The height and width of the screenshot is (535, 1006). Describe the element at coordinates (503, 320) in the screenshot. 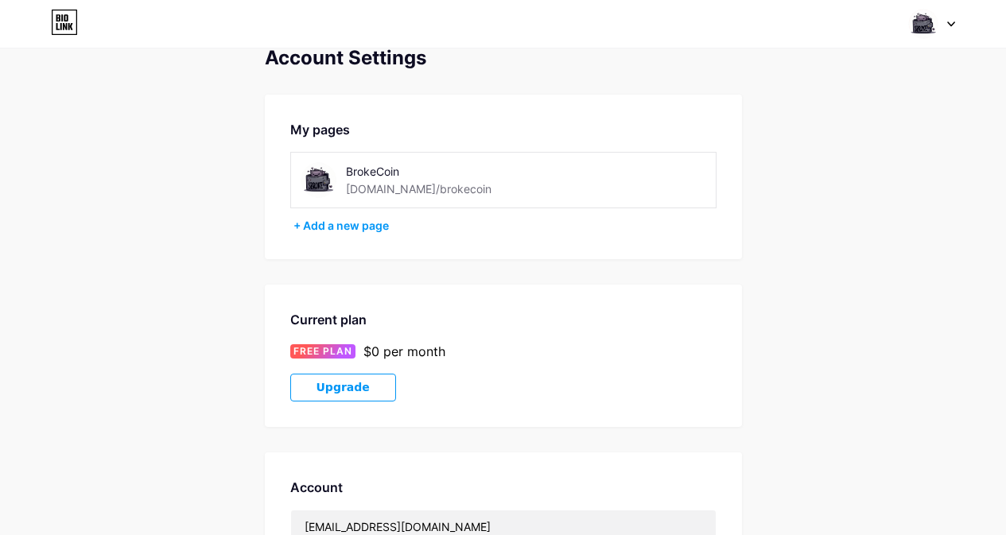

I see `div: Current plan` at that location.